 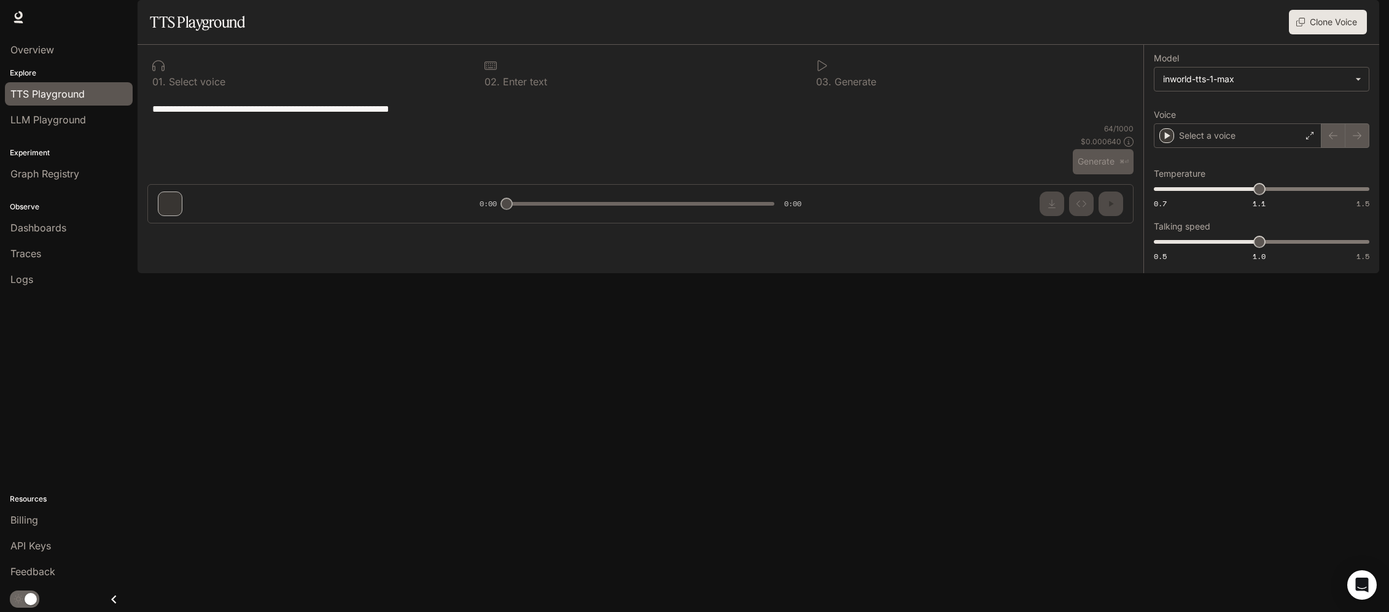 What do you see at coordinates (159, 82) in the screenshot?
I see `p: 0 1 .` at bounding box center [159, 82].